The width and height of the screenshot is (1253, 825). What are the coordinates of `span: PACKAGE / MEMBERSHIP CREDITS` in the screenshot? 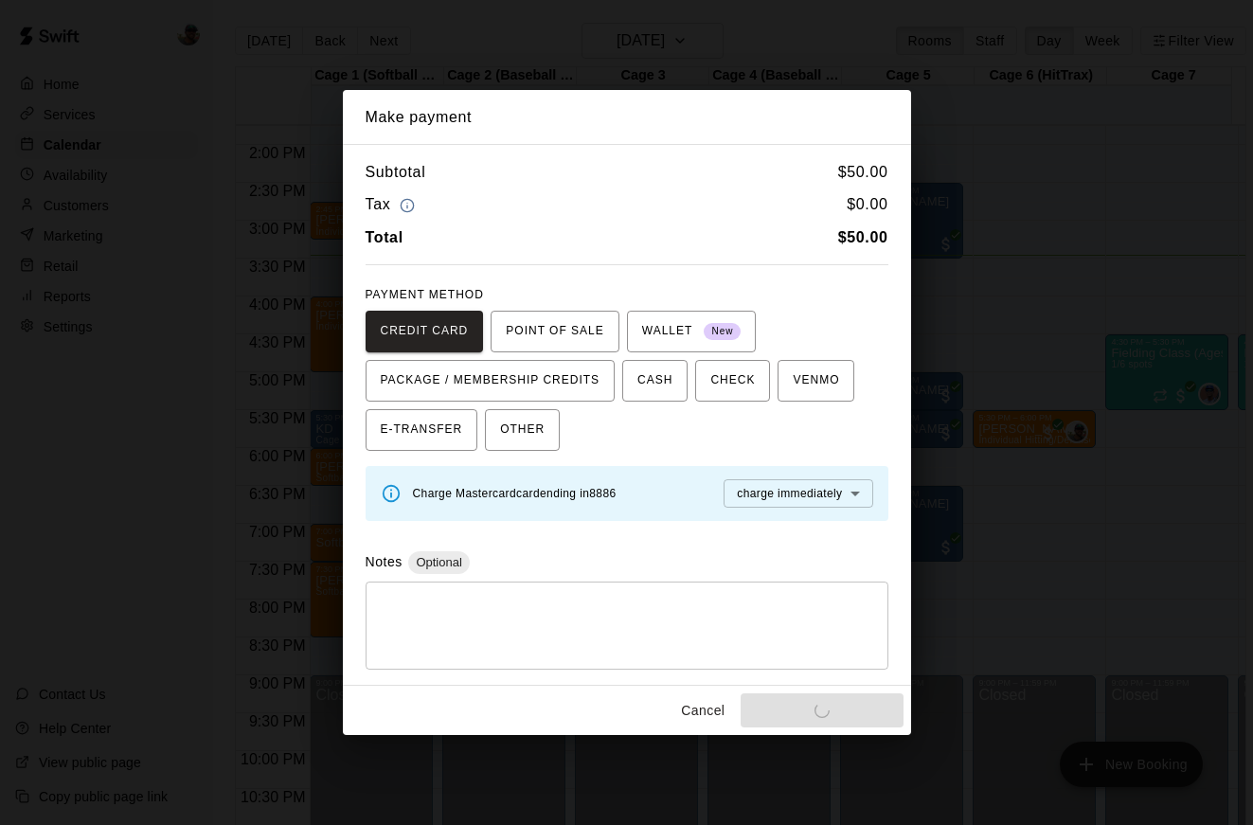 It's located at (491, 381).